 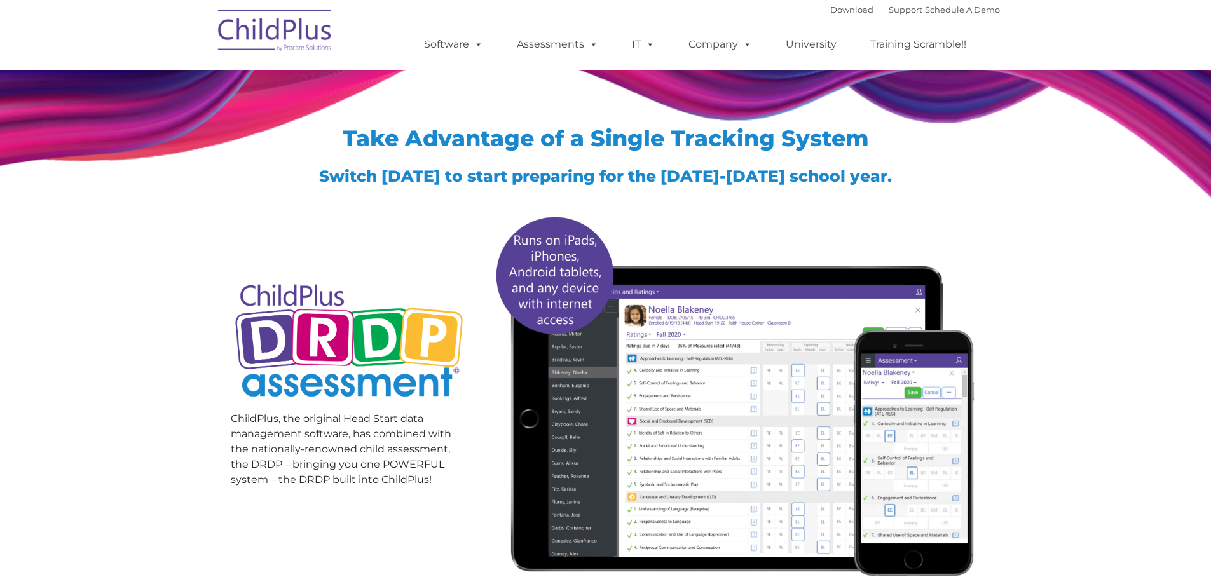 I want to click on span: ChildPlus, the original Head Start data management software, has combined with the nationally-ren..., so click(x=341, y=449).